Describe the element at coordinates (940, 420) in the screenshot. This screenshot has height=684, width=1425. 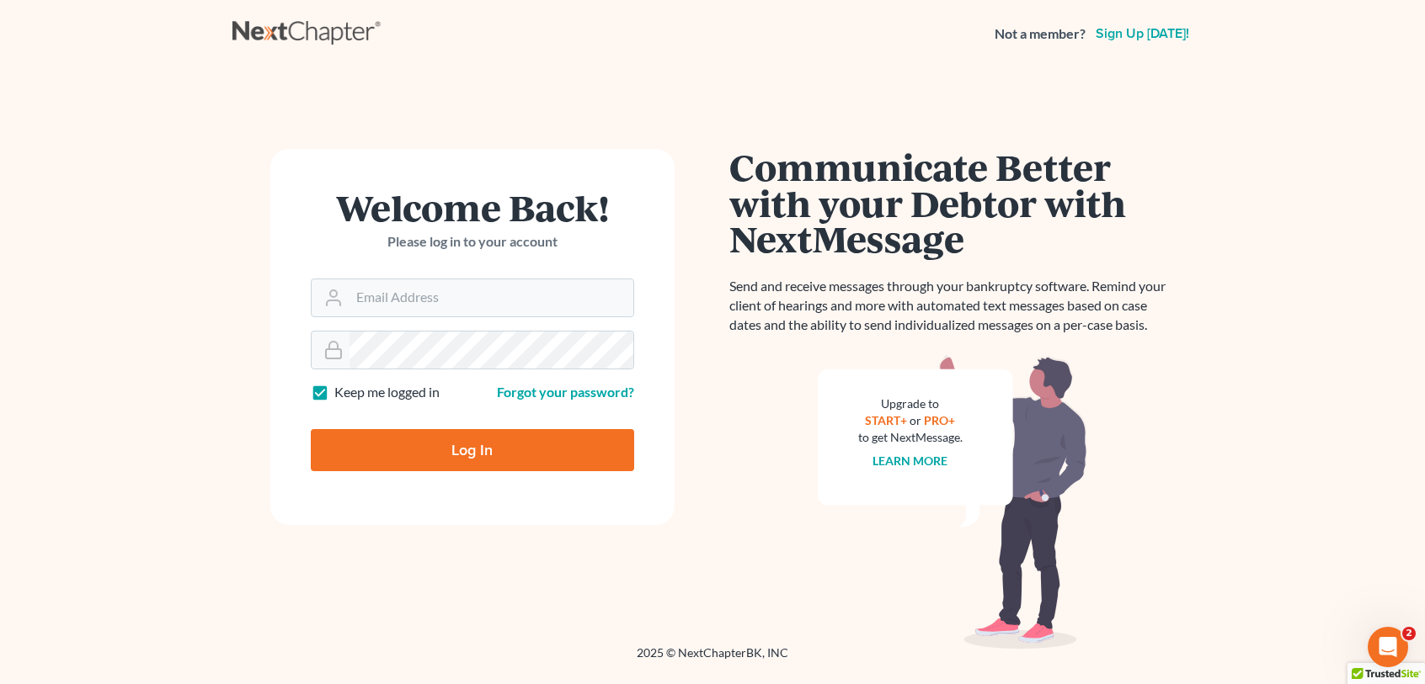
I see `a: PRO+` at that location.